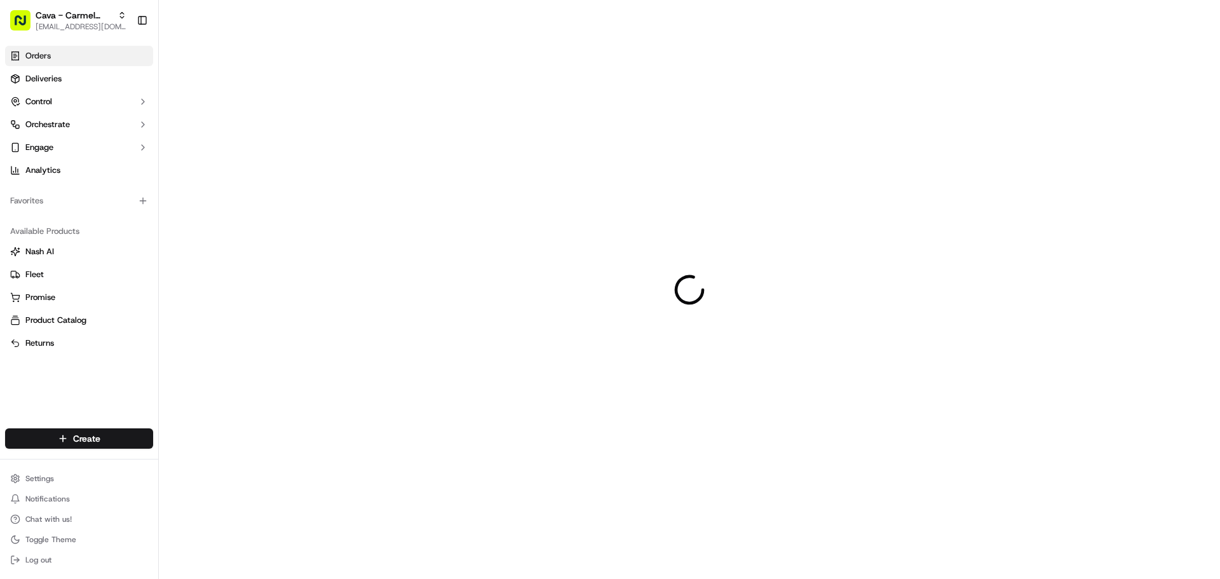 The width and height of the screenshot is (1220, 579). What do you see at coordinates (79, 297) in the screenshot?
I see `button: Promise` at bounding box center [79, 297].